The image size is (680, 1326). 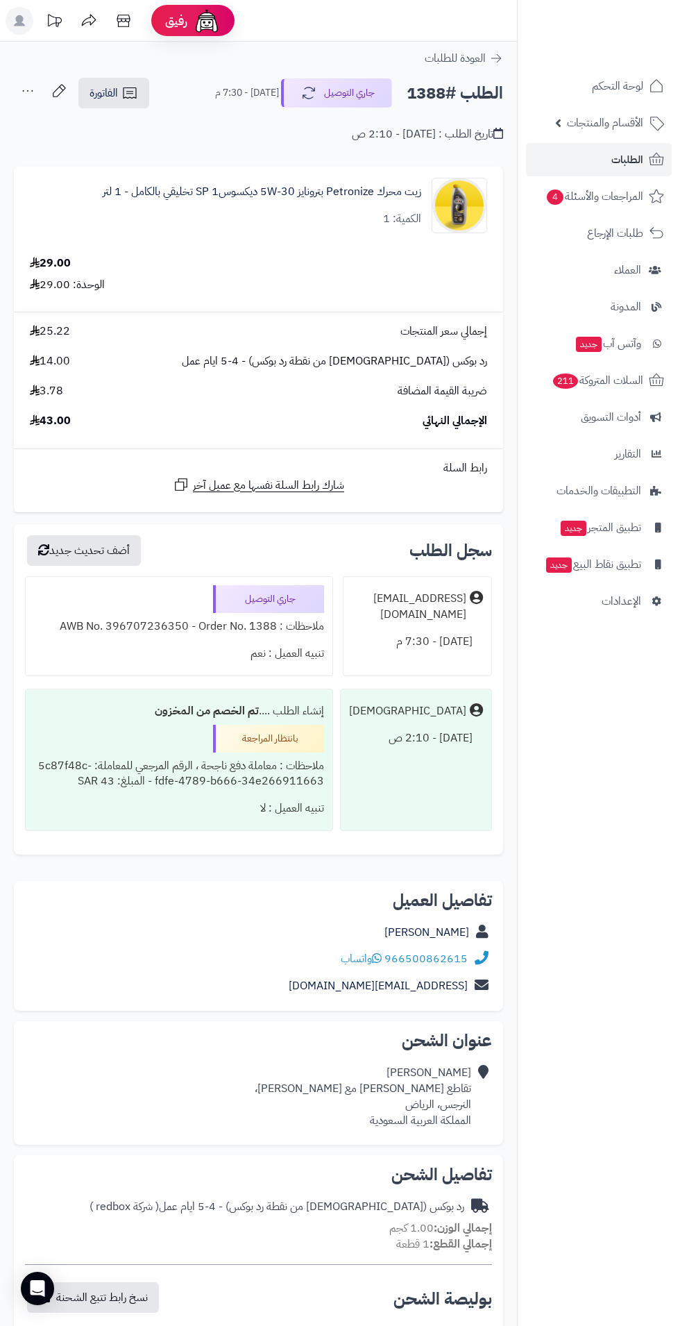 What do you see at coordinates (93, 1297) in the screenshot?
I see `button: نسخ رابط تتبع الشحنة` at bounding box center [93, 1297].